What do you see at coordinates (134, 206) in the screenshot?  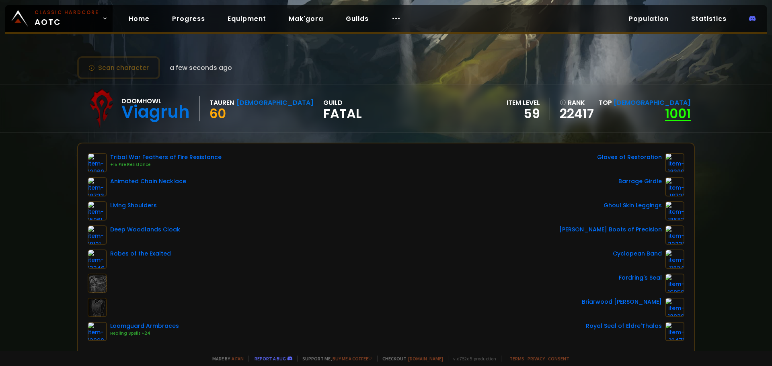 I see `div: Living Shoulders` at bounding box center [134, 206].